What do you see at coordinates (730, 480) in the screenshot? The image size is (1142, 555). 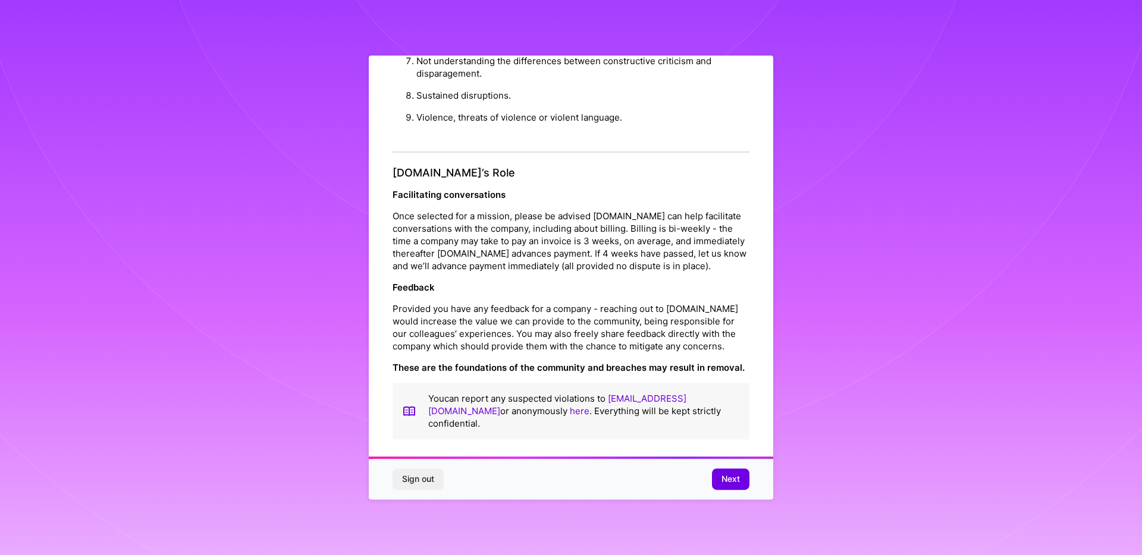 I see `button: Next` at bounding box center [730, 480].